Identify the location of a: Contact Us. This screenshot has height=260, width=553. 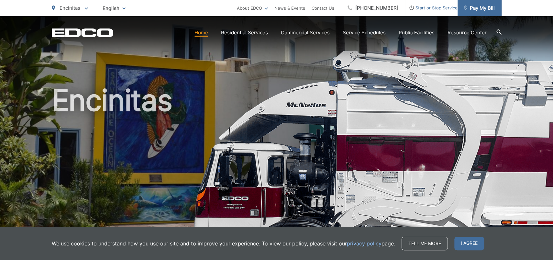
(323, 8).